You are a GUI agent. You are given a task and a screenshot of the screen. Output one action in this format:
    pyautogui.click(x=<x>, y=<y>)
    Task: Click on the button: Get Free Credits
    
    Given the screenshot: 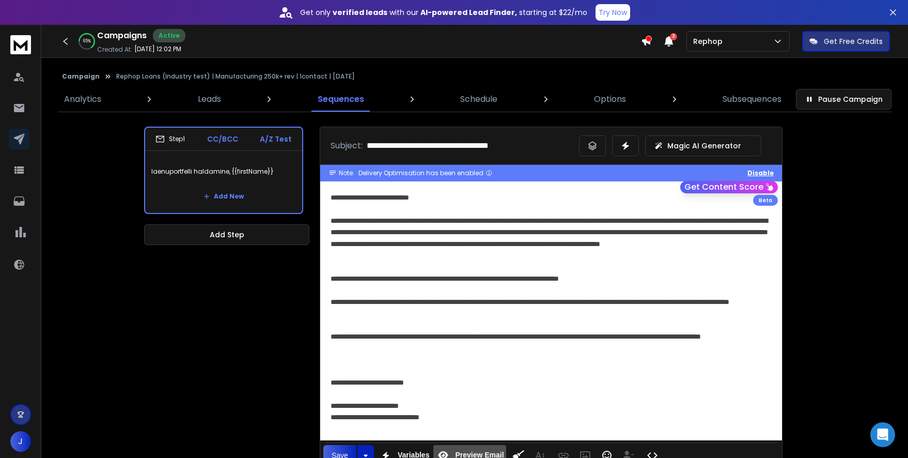 What is the action you would take?
    pyautogui.click(x=846, y=41)
    